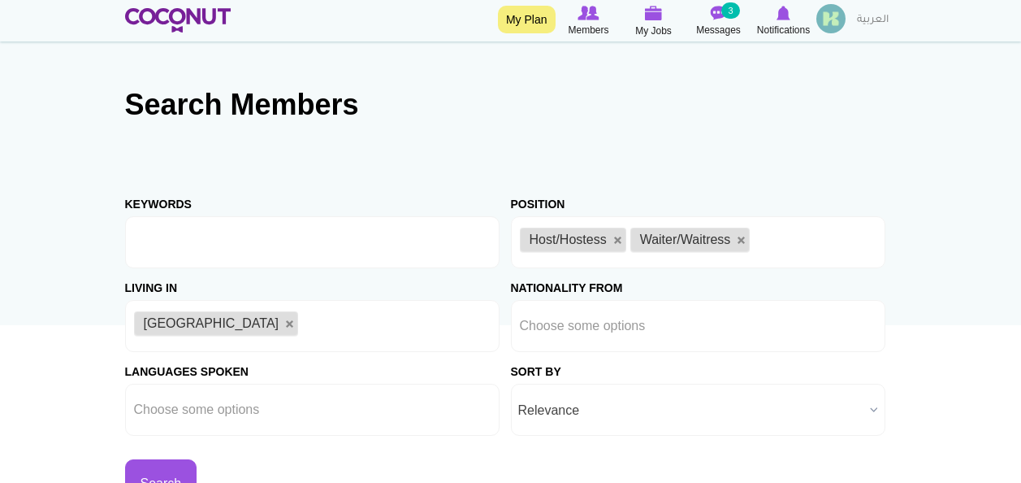  What do you see at coordinates (178, 20) in the screenshot?
I see `img: Home` at bounding box center [178, 20].